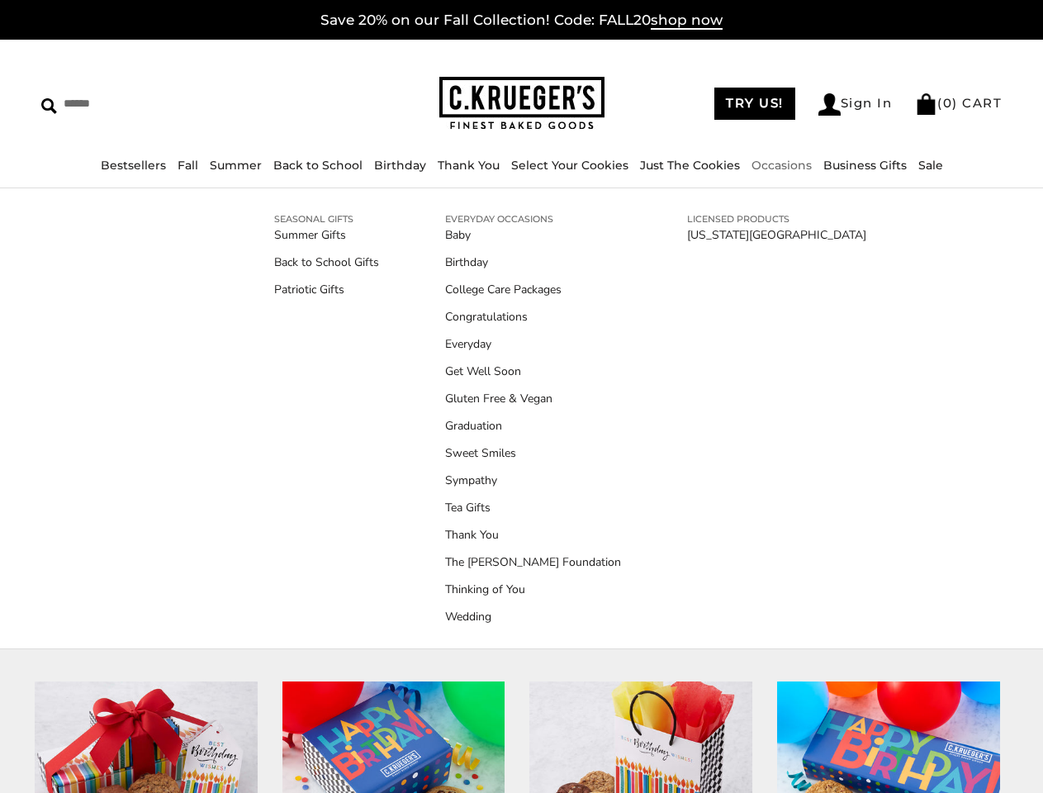  I want to click on img: Search, so click(49, 106).